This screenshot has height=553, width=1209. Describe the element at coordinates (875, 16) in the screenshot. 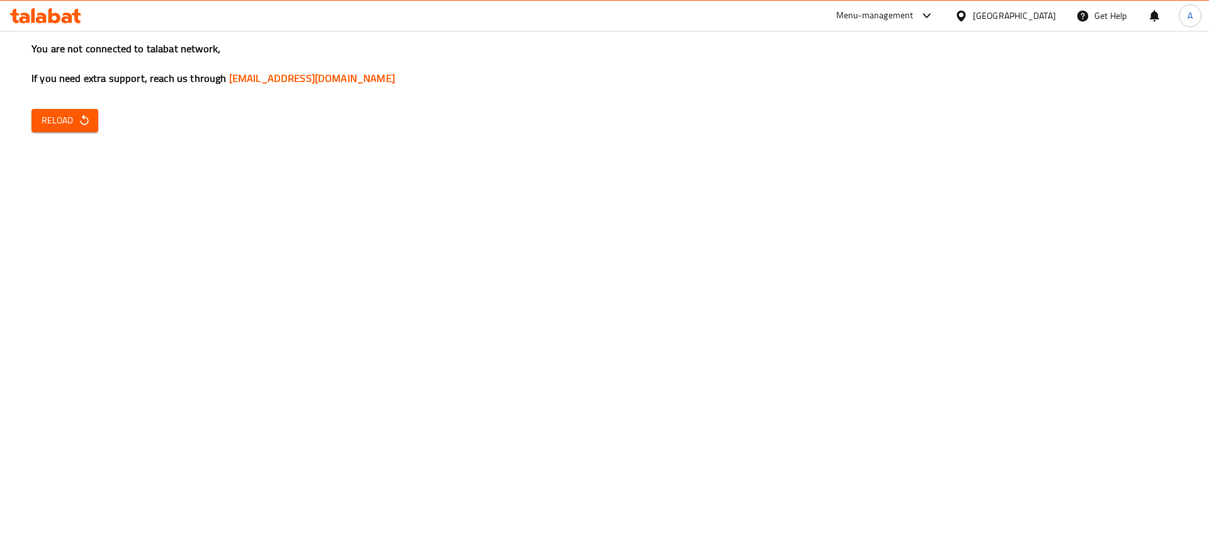

I see `div: Menu-management` at that location.